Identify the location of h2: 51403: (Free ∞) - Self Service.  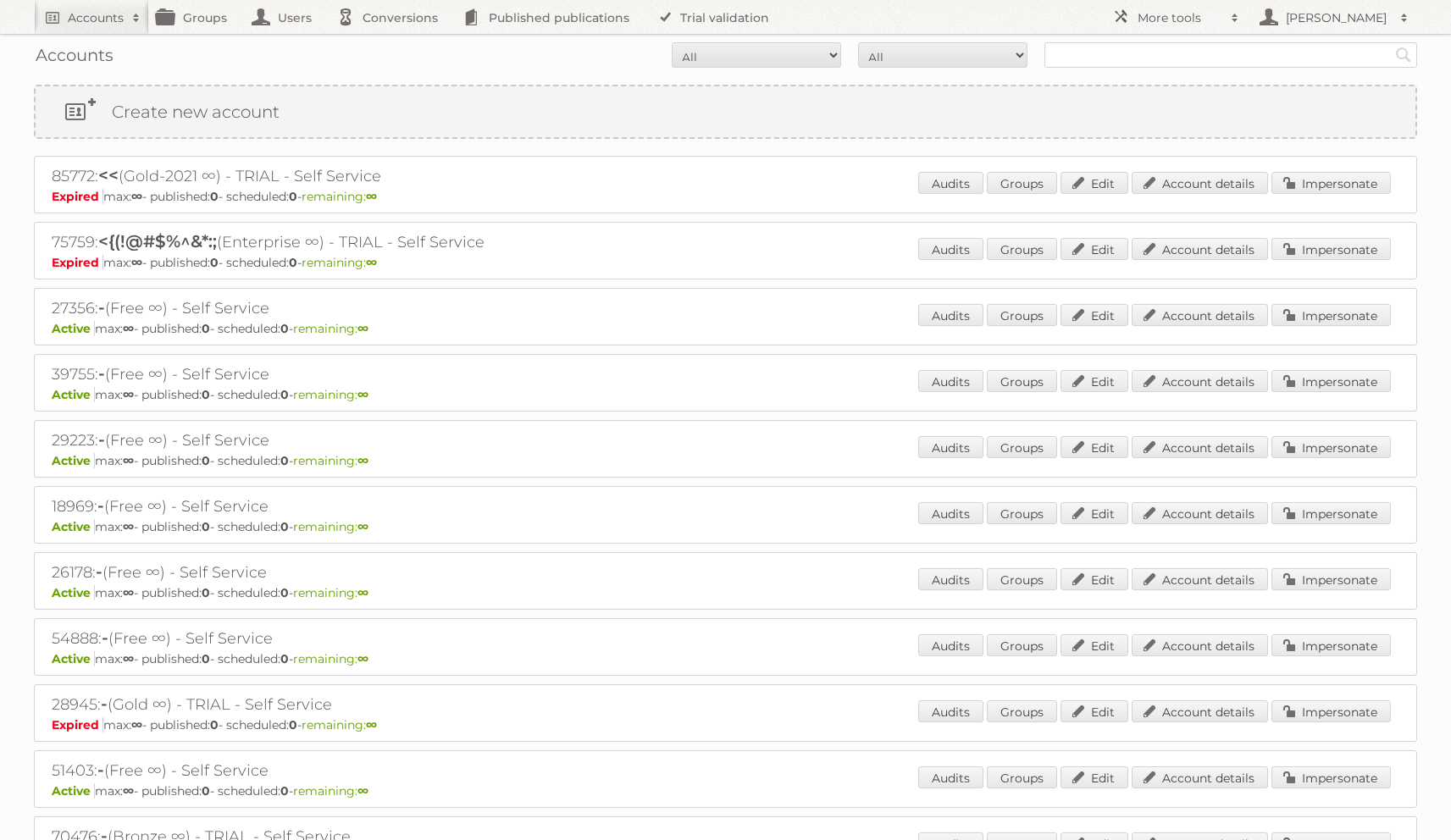
(348, 770).